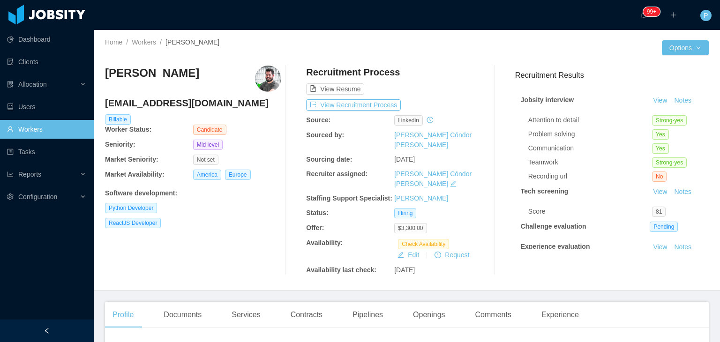 The image size is (720, 342). Describe the element at coordinates (210, 130) in the screenshot. I see `span: Candidate` at that location.